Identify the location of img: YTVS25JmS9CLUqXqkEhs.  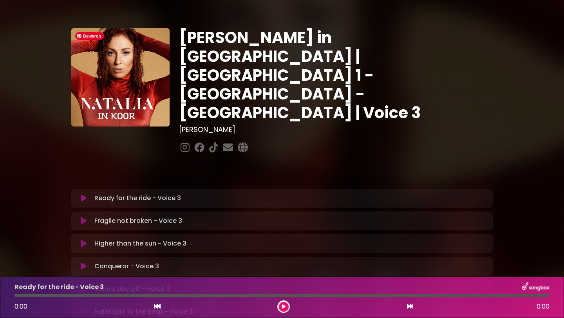
(120, 77).